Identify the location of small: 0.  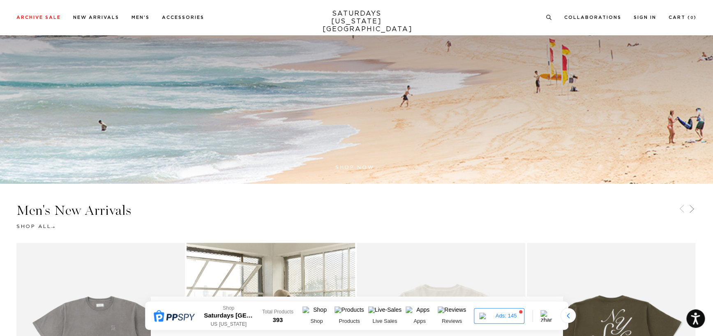
(692, 18).